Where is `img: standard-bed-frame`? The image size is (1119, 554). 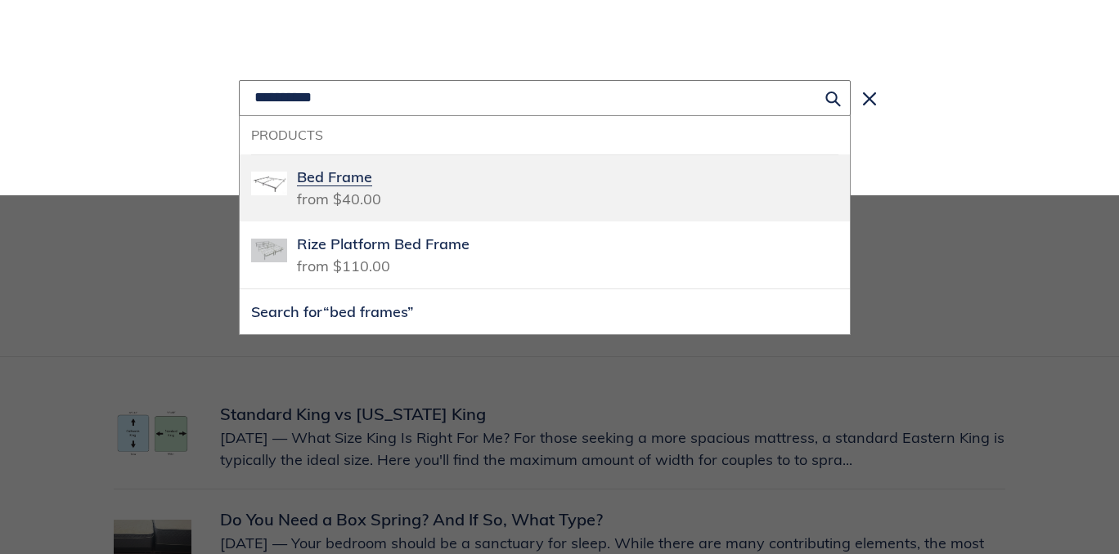
img: standard-bed-frame is located at coordinates (269, 184).